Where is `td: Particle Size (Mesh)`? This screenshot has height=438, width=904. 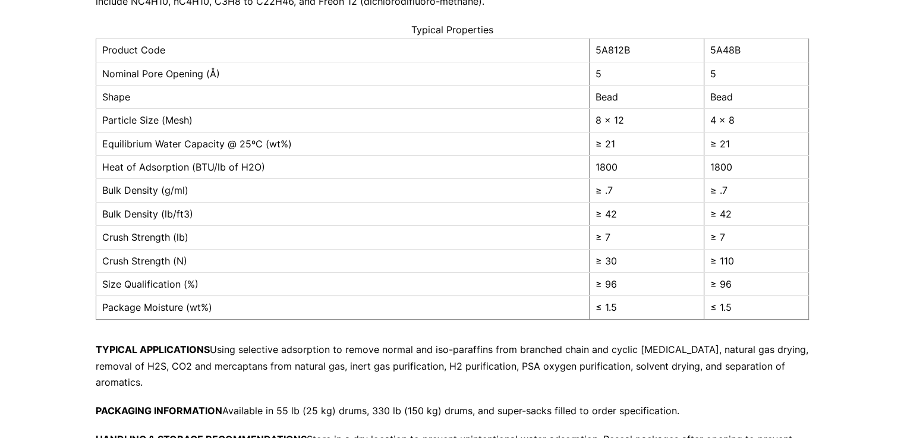 td: Particle Size (Mesh) is located at coordinates (342, 120).